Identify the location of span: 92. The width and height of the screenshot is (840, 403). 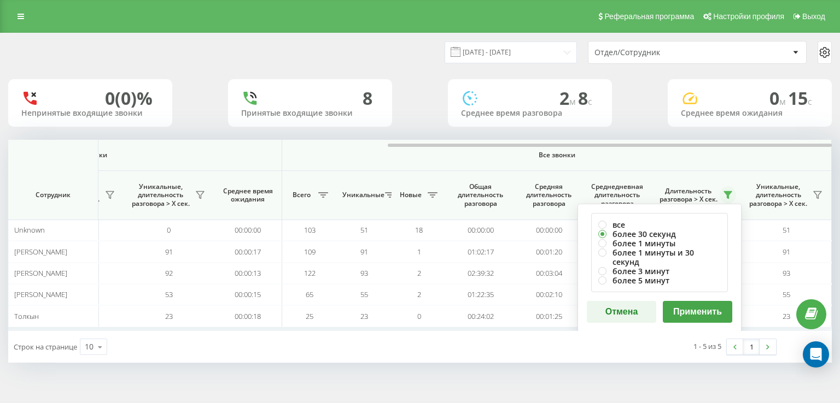
(169, 273).